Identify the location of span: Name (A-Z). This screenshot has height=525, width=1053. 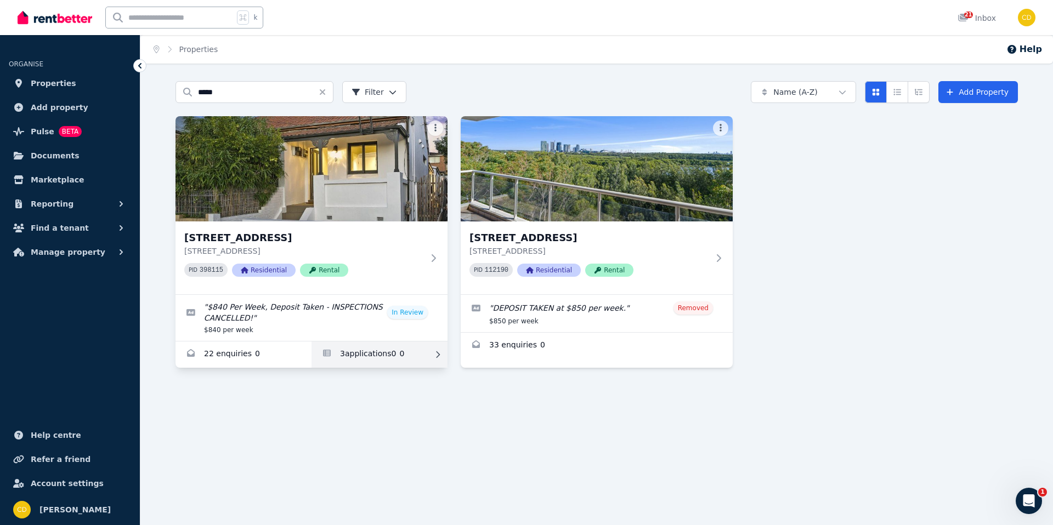
(795, 92).